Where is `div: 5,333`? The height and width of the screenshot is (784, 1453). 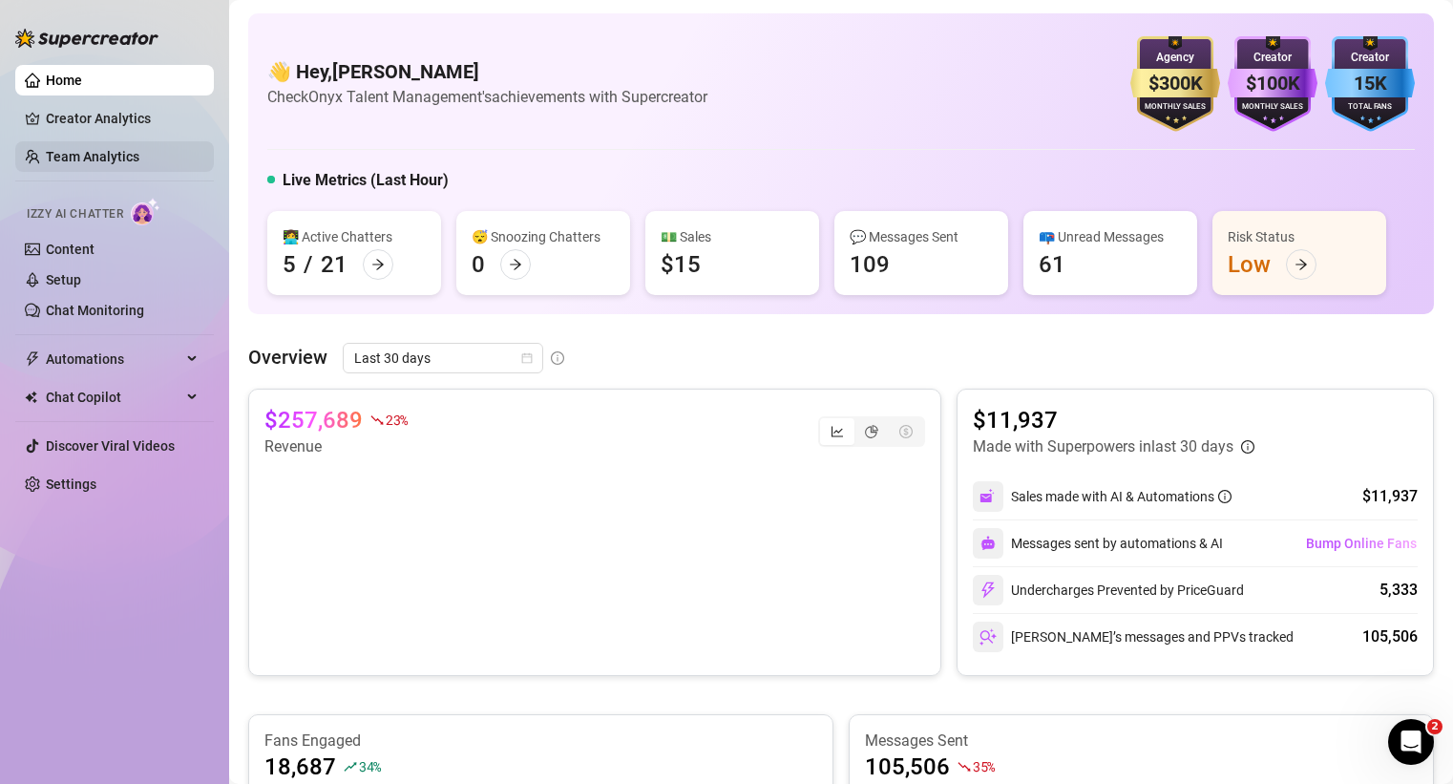
div: 5,333 is located at coordinates (1398, 590).